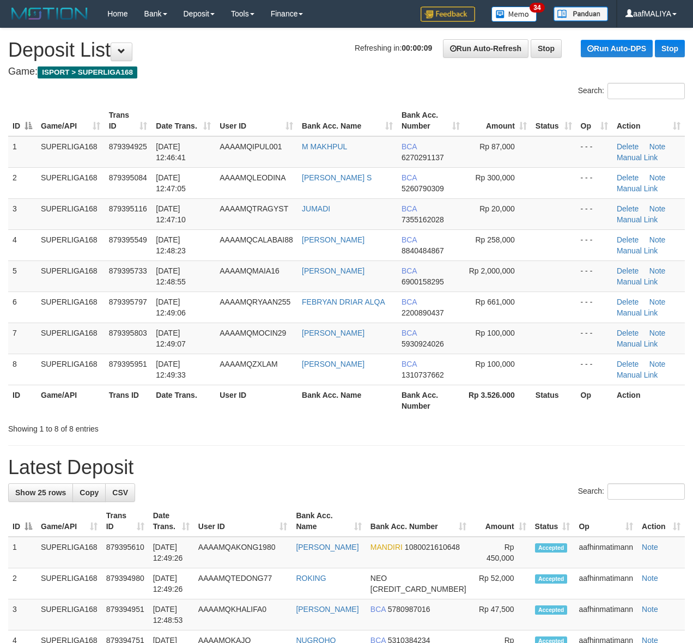 The height and width of the screenshot is (643, 693). I want to click on td: Rp 47,500, so click(500, 614).